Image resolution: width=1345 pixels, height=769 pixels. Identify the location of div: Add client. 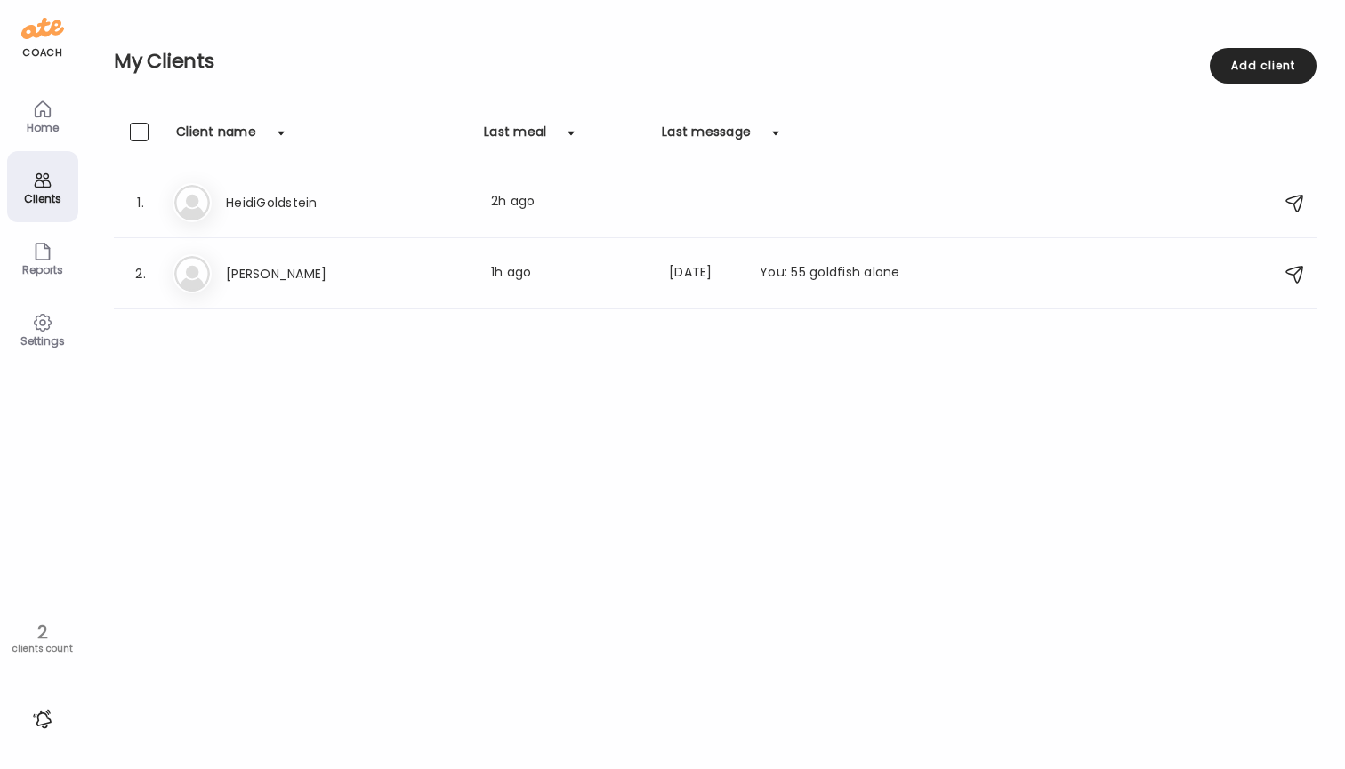
(1263, 66).